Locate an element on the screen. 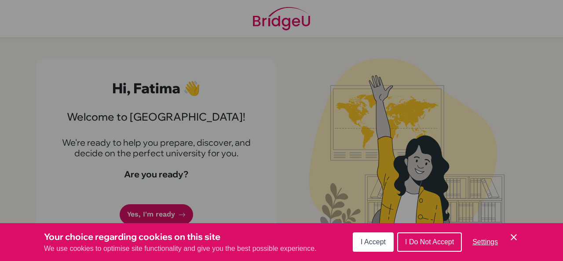 Image resolution: width=563 pixels, height=261 pixels. span: I Do Not Accept is located at coordinates (429, 241).